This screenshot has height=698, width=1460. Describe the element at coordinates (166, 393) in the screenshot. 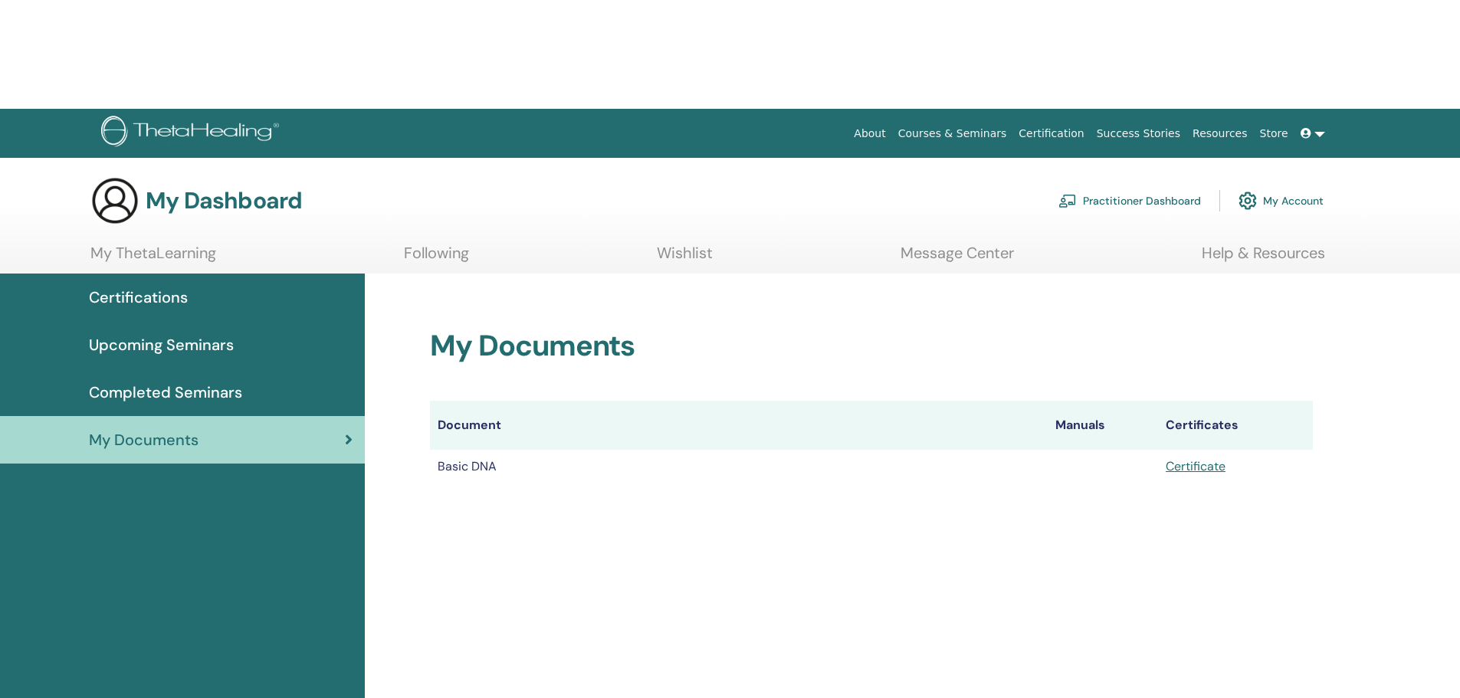

I see `span: Completed Seminars` at that location.